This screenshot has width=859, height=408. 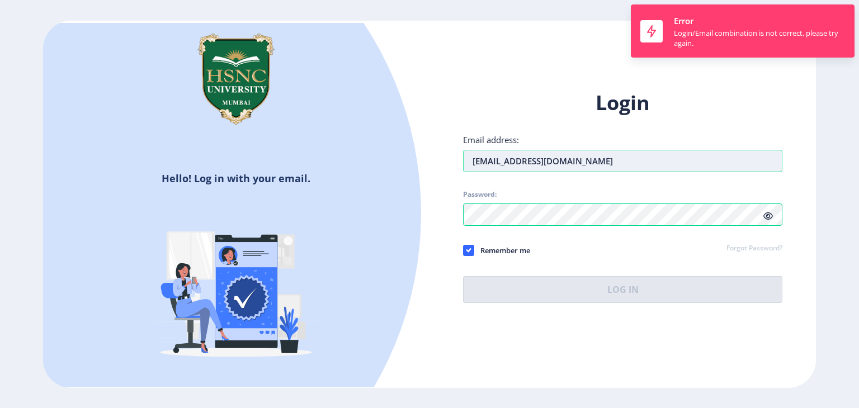 What do you see at coordinates (236, 79) in the screenshot?
I see `img: hsnc.png` at bounding box center [236, 79].